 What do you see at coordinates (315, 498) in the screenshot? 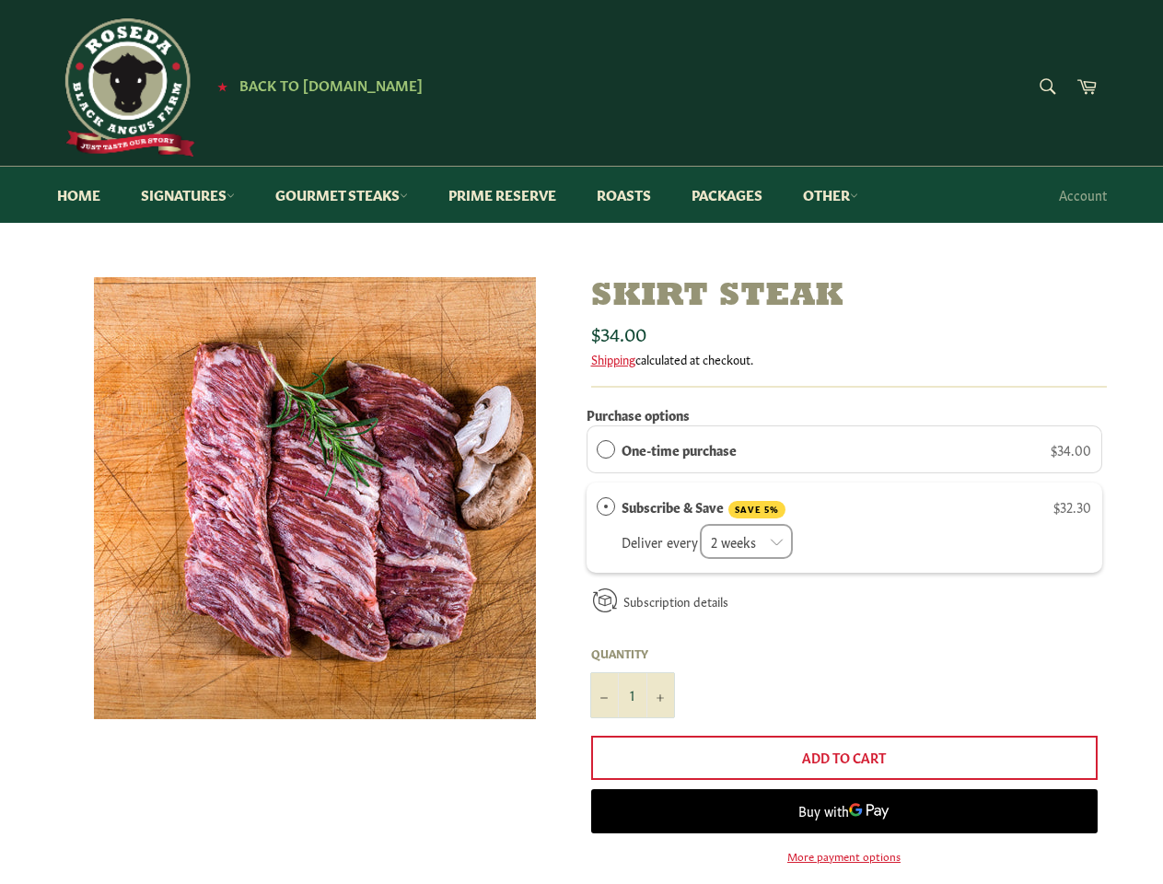
I see `img: Skirt Steak` at bounding box center [315, 498].